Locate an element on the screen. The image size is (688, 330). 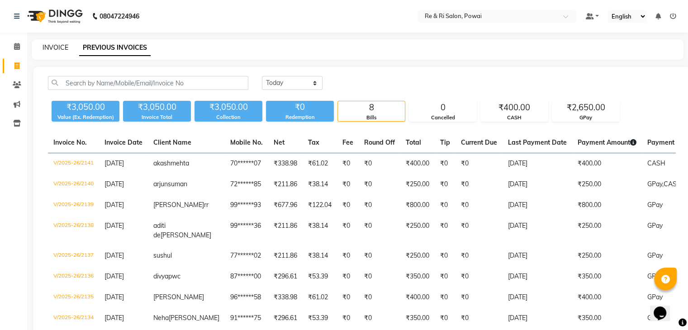
span: Fee is located at coordinates (348, 142).